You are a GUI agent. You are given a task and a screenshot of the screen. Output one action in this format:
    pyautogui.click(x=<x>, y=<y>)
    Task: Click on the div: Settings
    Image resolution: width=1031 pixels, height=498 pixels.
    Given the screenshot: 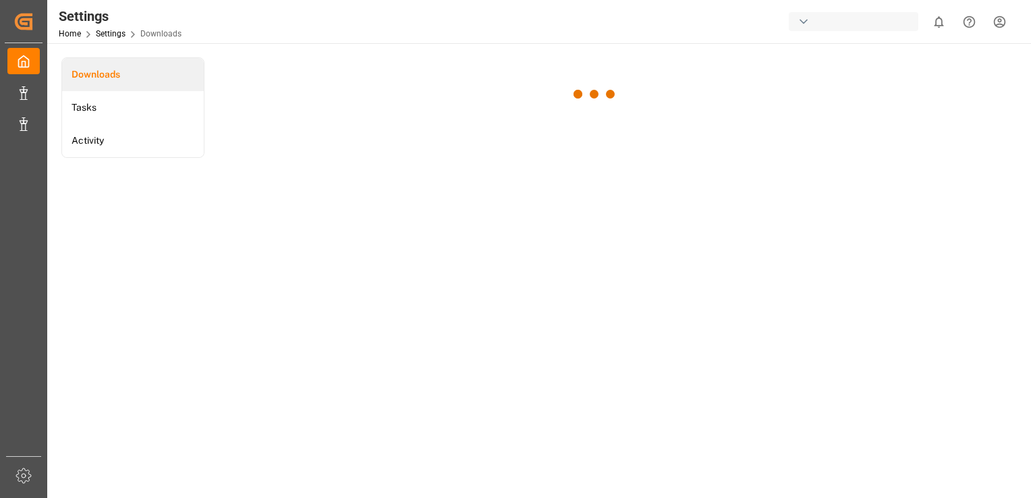 What is the action you would take?
    pyautogui.click(x=120, y=16)
    